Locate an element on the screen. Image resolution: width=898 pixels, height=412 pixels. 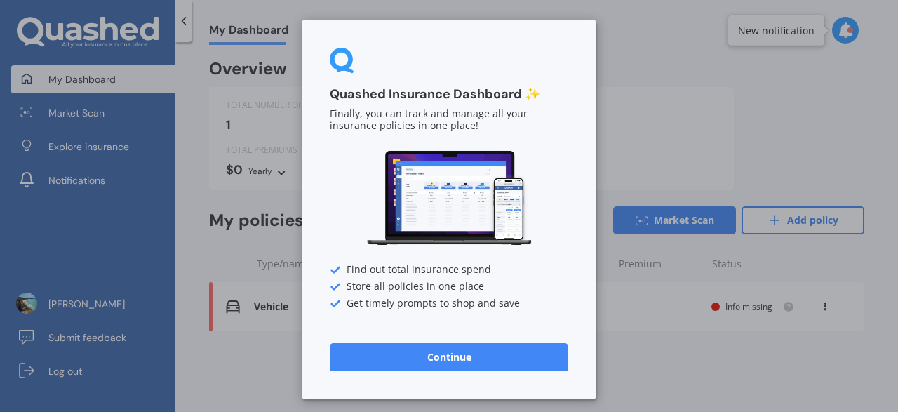
h3: Quashed Insurance Dashboard ✨ is located at coordinates (449, 94).